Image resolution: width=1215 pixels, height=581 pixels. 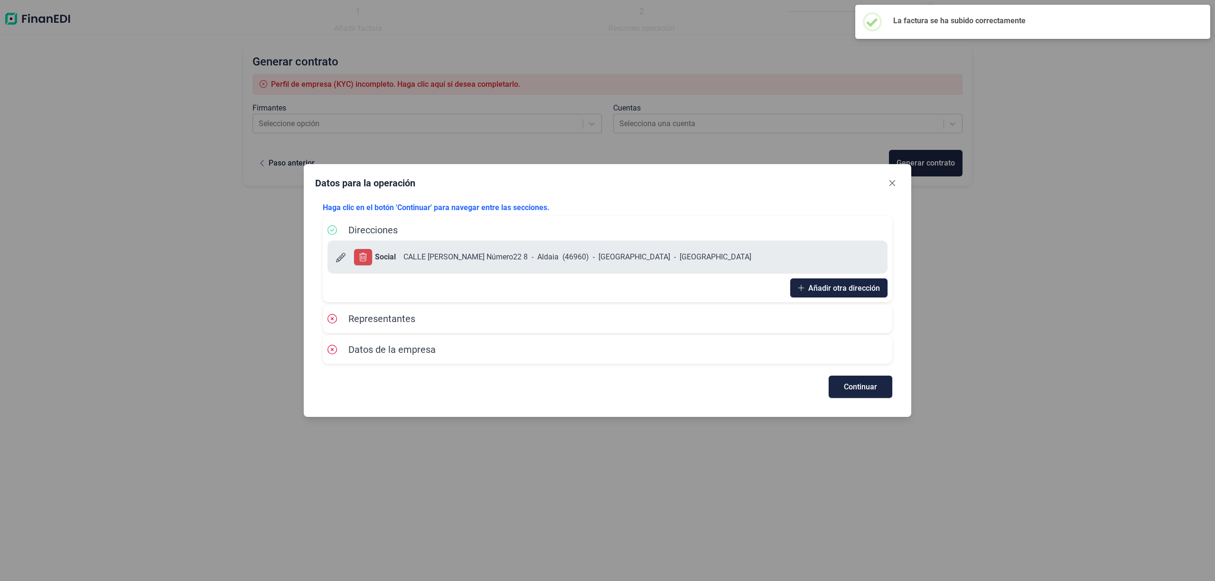 What do you see at coordinates (548, 257) in the screenshot?
I see `span: Aldaia` at bounding box center [548, 257].